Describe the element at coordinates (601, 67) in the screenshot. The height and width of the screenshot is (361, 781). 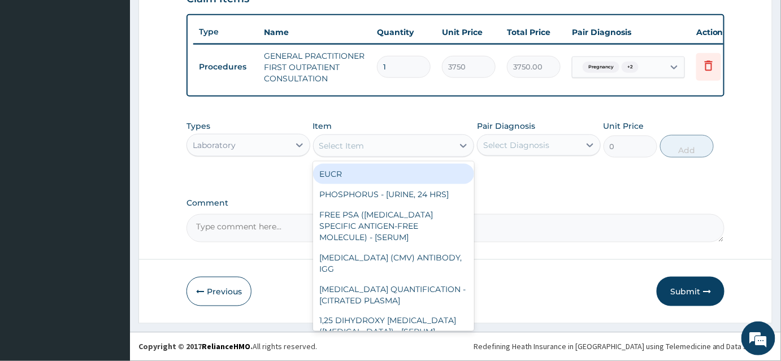
I see `span: Pregnancy` at that location.